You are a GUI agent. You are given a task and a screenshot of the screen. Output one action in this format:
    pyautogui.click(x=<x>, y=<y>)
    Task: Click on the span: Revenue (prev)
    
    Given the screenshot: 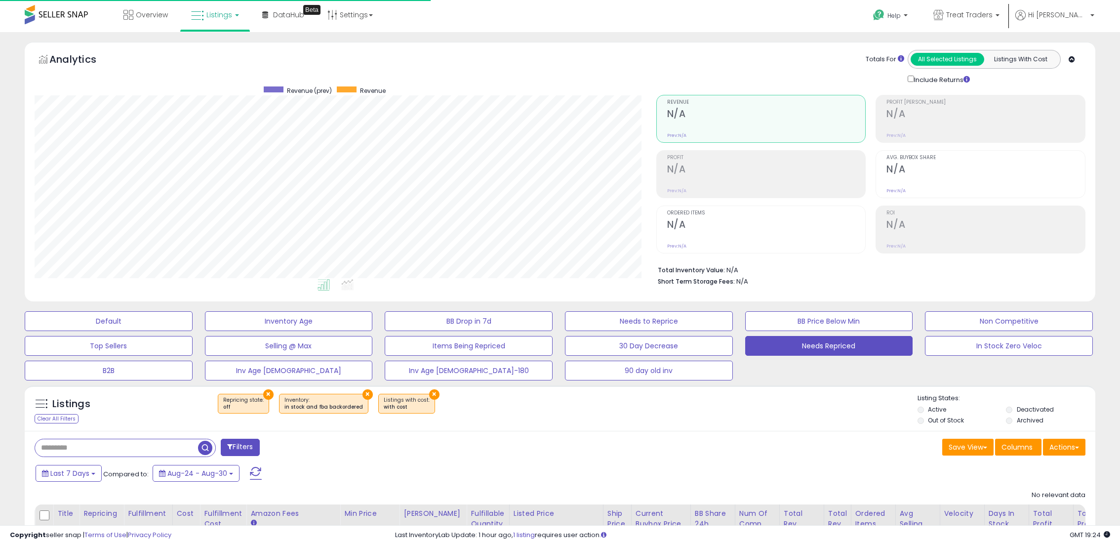 What is the action you would take?
    pyautogui.click(x=309, y=90)
    